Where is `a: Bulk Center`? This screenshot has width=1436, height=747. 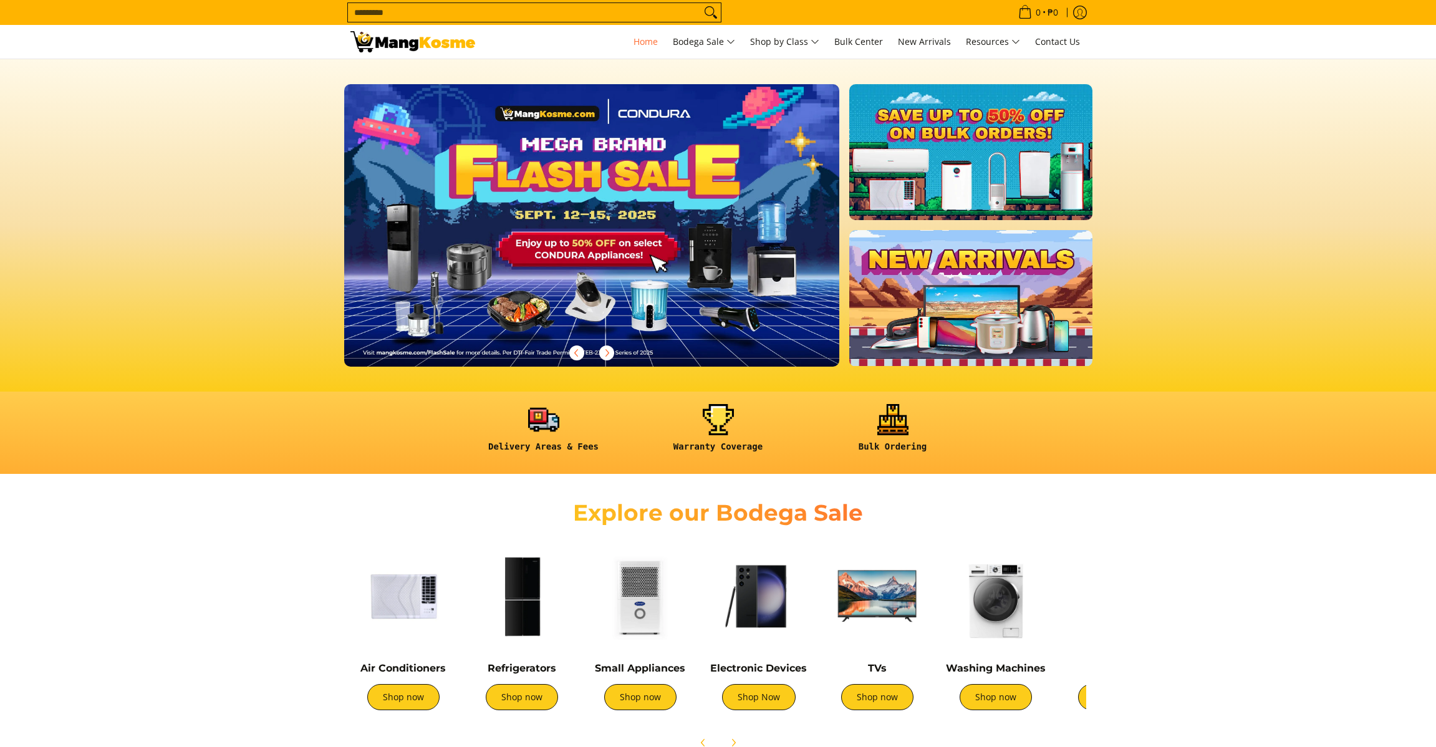 a: Bulk Center is located at coordinates (858, 42).